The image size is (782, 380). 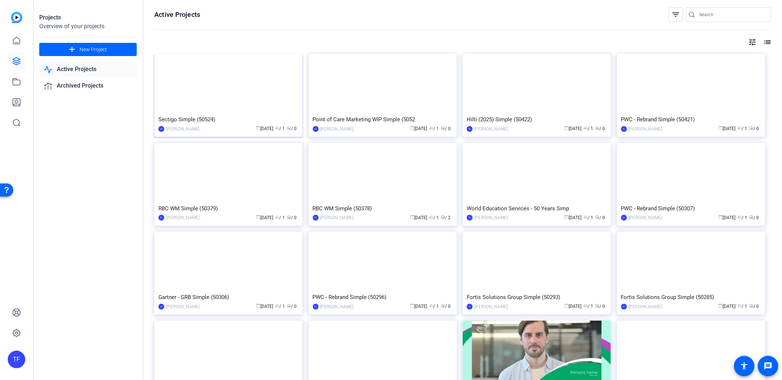 I want to click on input: Search, so click(x=732, y=15).